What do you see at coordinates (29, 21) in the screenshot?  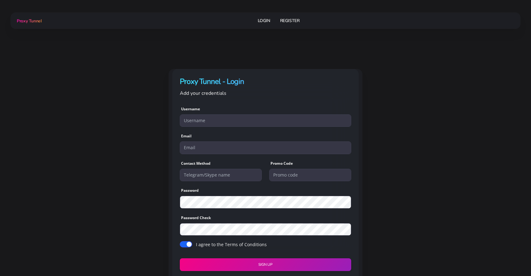 I see `a: Proxy Tunnel` at bounding box center [29, 21].